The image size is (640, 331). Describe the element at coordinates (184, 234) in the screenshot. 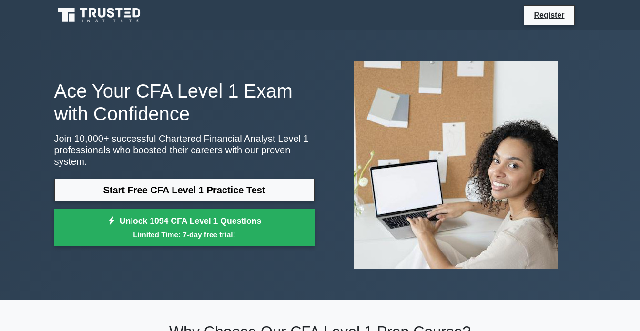

I see `small: Limited Time: 7-day free trial!` at that location.